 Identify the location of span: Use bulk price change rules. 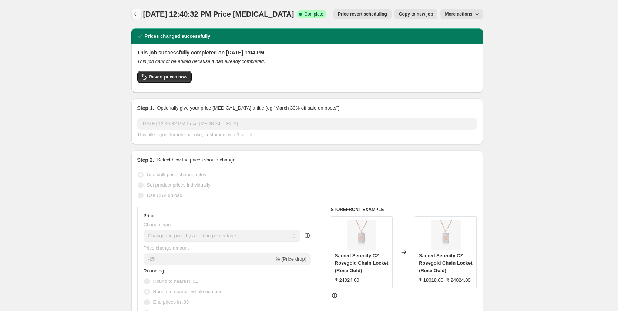
(177, 174).